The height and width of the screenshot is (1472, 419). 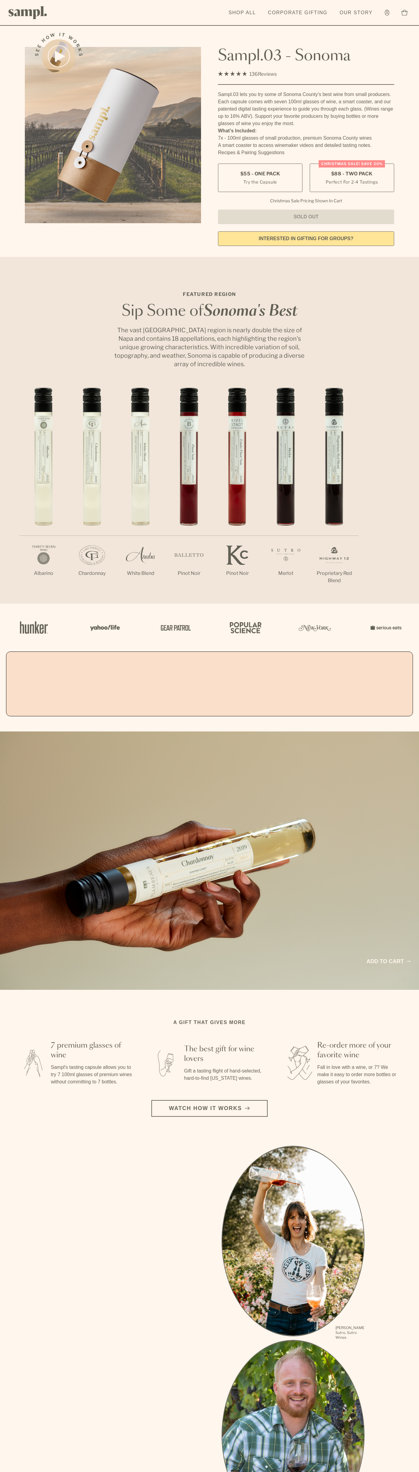 I want to click on img: Artboard_6_04f9a106-072f-468a-bdd7-f11783b05722_x450.png, so click(x=104, y=628).